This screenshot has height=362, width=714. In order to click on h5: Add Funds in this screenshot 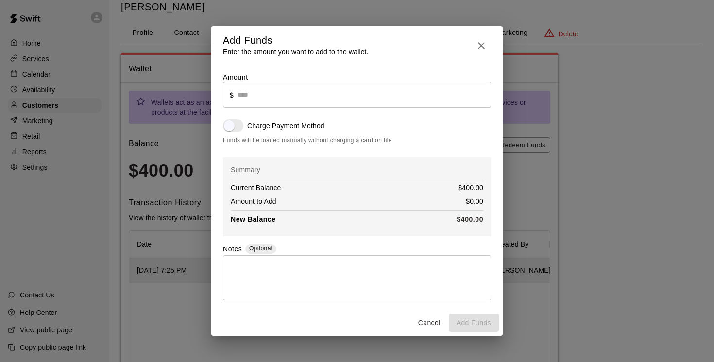, I will do `click(296, 40)`.